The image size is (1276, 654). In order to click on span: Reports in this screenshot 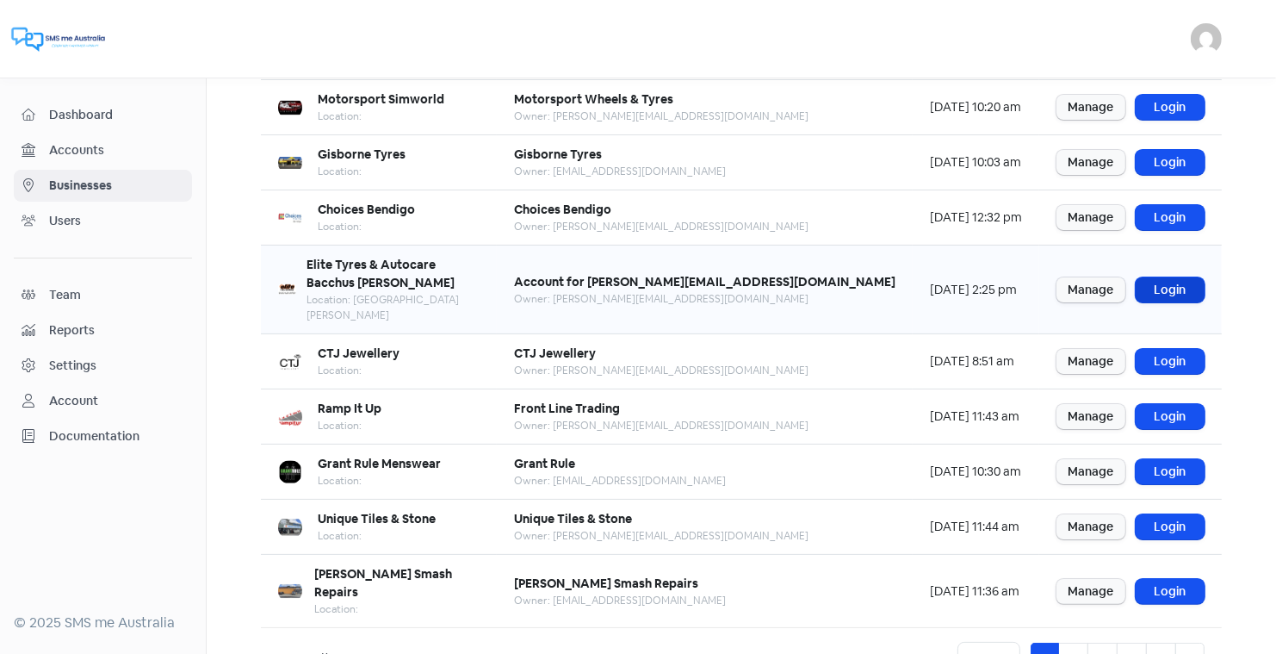, I will do `click(116, 330)`.